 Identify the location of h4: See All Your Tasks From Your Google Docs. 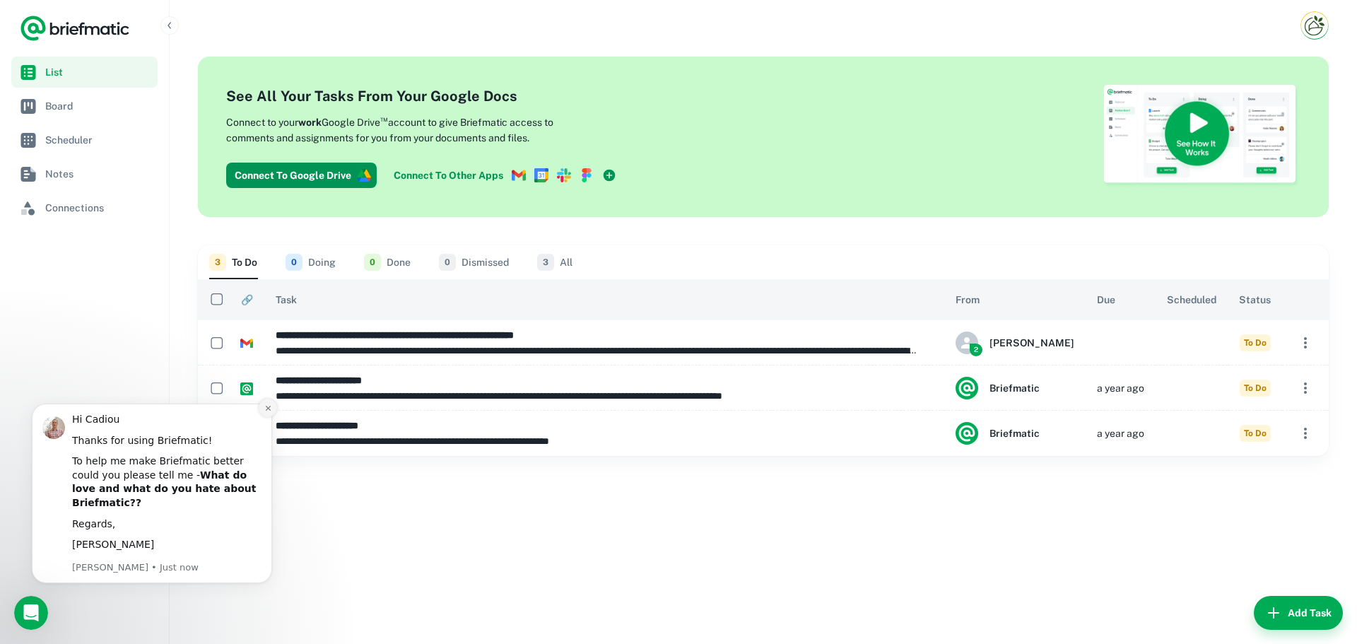
(424, 96).